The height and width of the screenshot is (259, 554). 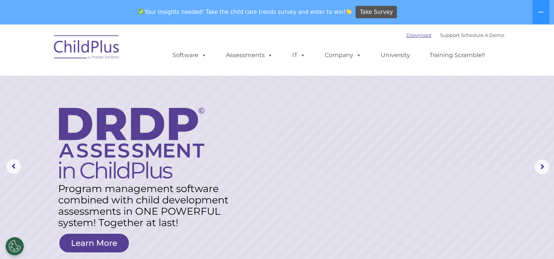 What do you see at coordinates (117, 81) in the screenshot?
I see `span: Phone number` at bounding box center [117, 81].